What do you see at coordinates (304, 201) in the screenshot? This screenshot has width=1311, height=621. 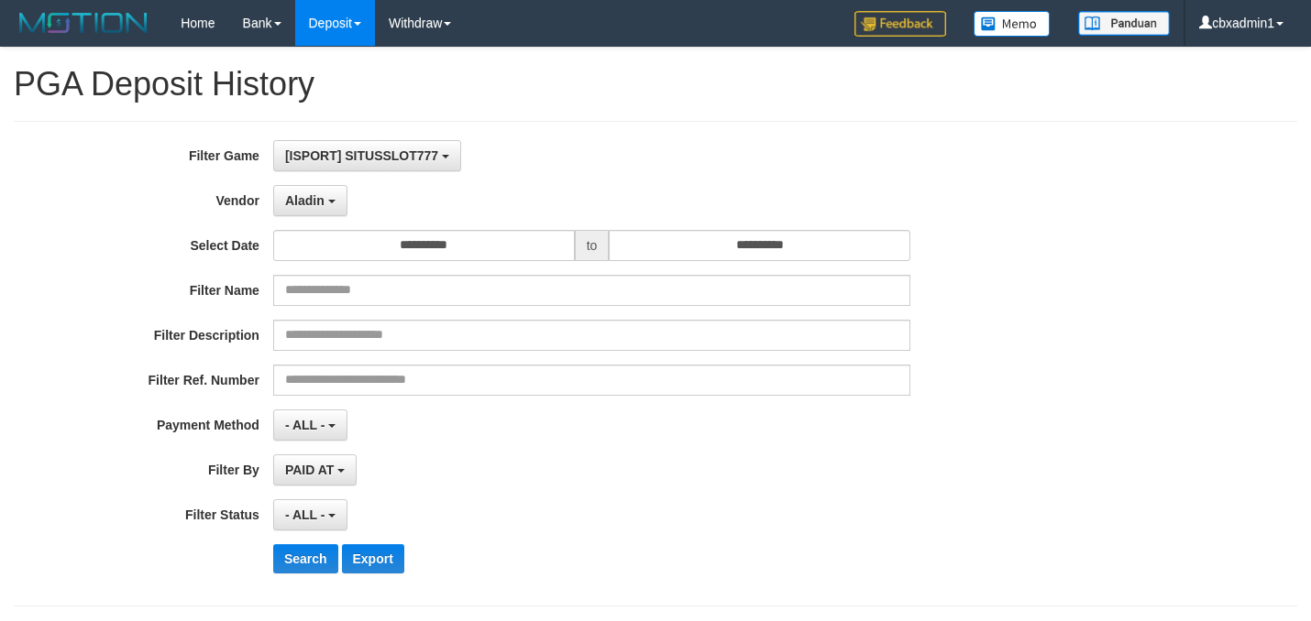 I see `span: Aladin` at bounding box center [304, 201].